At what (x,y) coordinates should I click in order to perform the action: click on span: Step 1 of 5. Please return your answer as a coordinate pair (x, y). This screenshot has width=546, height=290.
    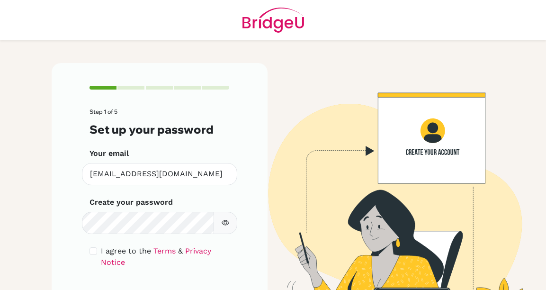
    Looking at the image, I should click on (103, 111).